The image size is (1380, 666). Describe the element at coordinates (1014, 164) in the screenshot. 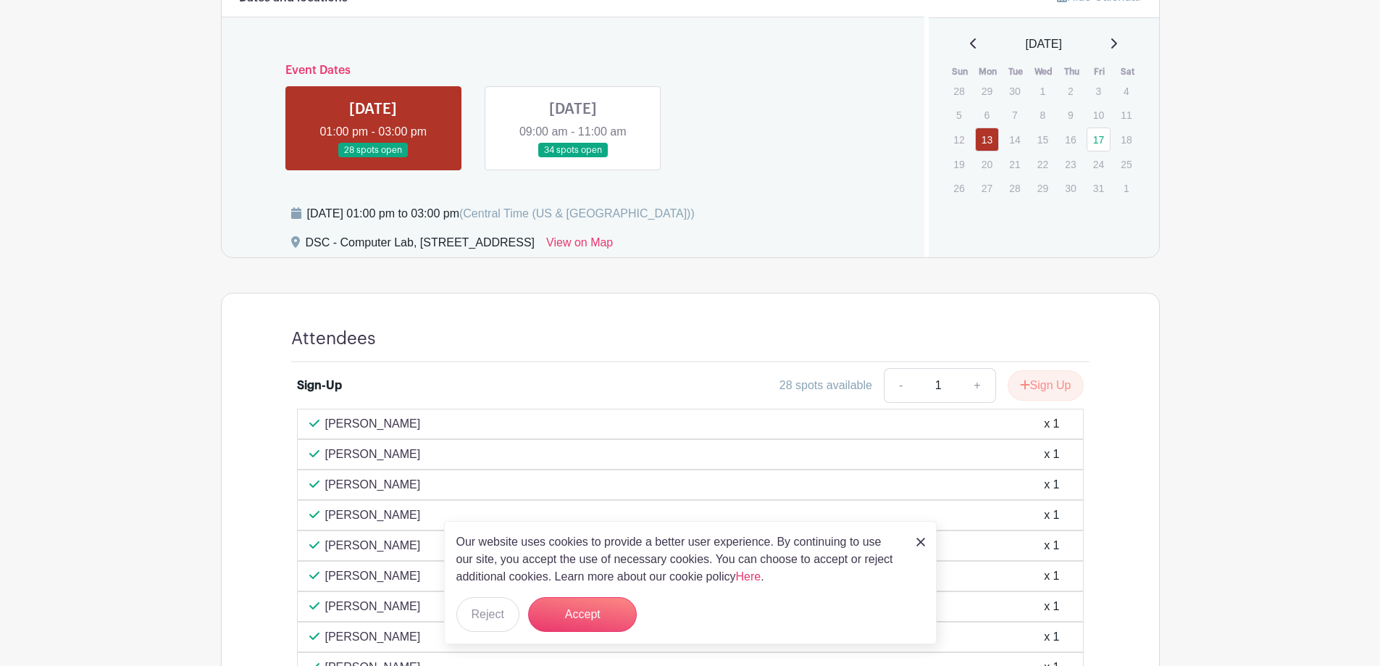

I see `p: 21` at that location.